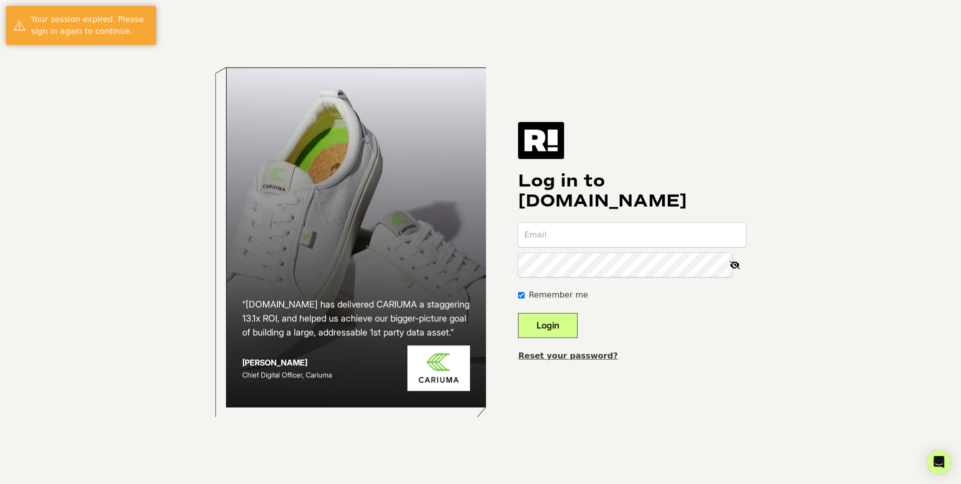 The width and height of the screenshot is (961, 484). I want to click on a: Reset your password?, so click(567, 356).